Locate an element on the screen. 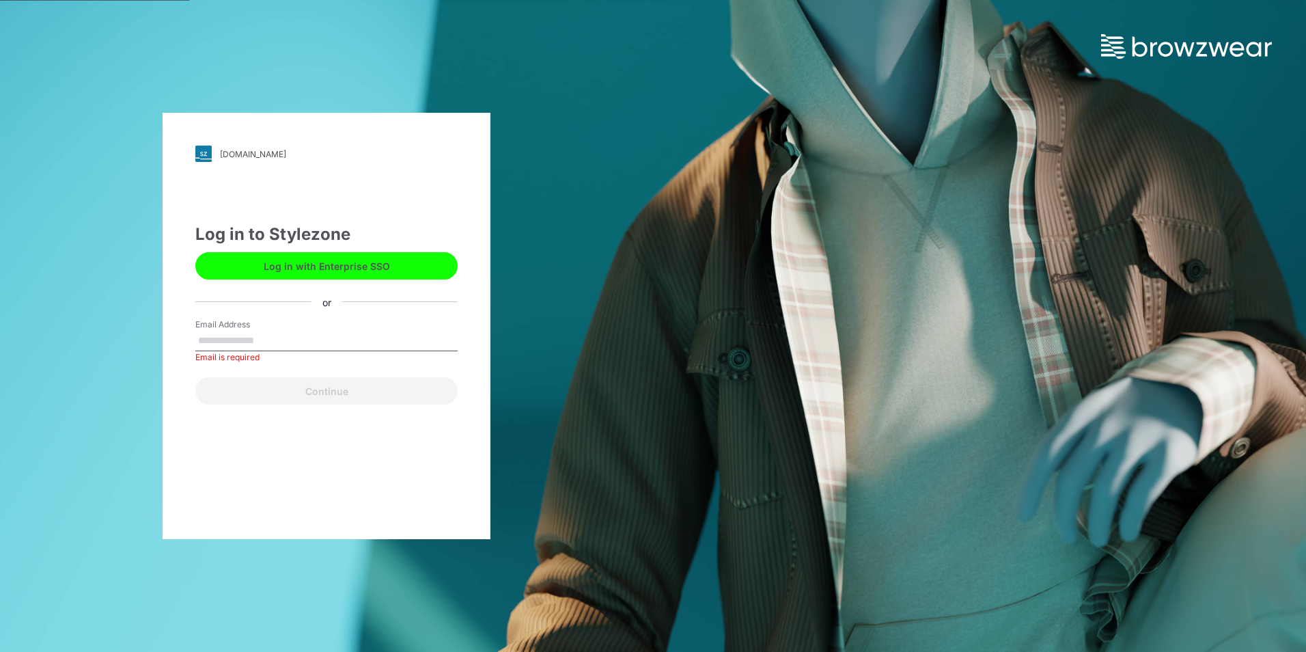  label: Email Address is located at coordinates (243, 325).